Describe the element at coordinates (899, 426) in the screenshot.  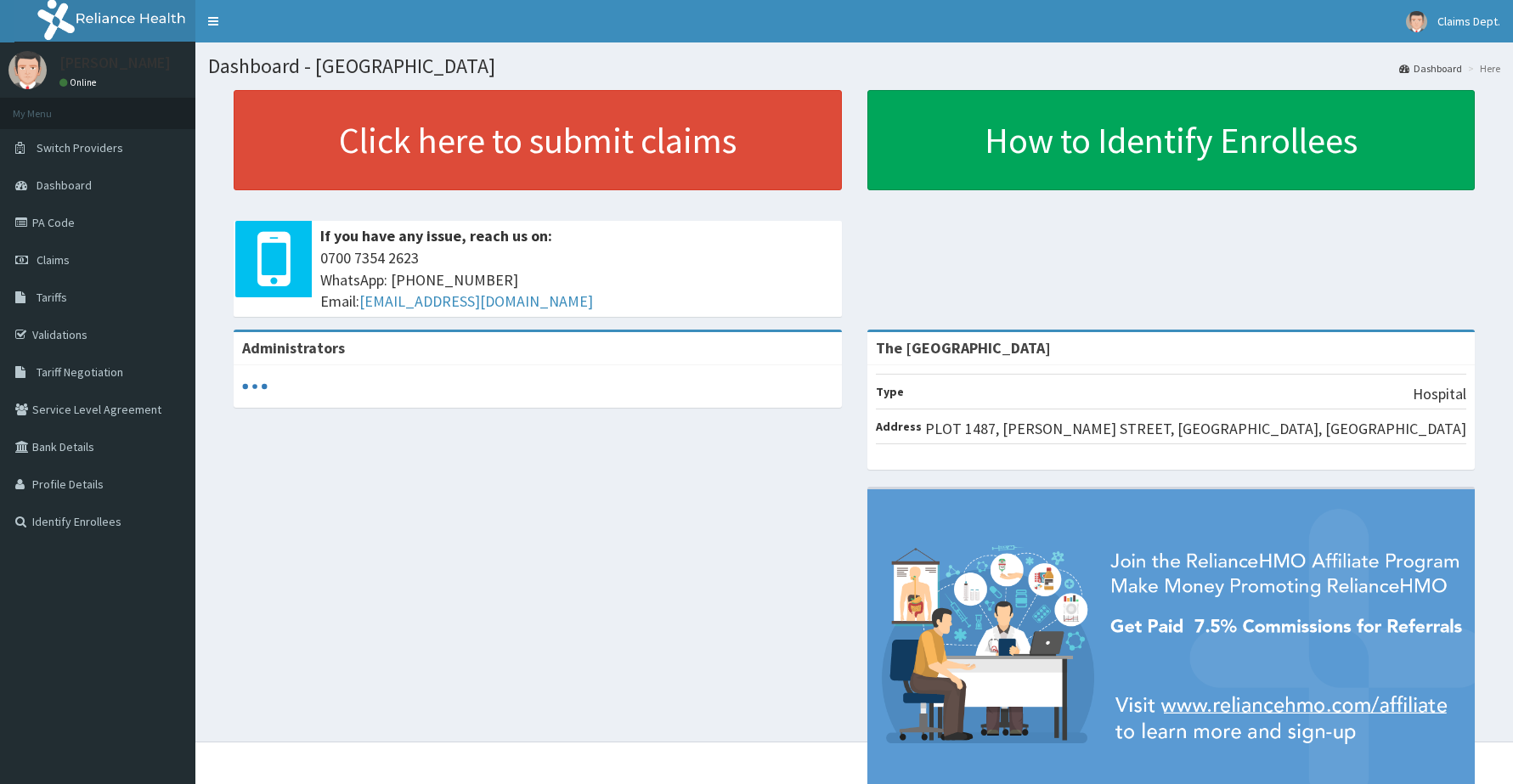
I see `b: Address` at that location.